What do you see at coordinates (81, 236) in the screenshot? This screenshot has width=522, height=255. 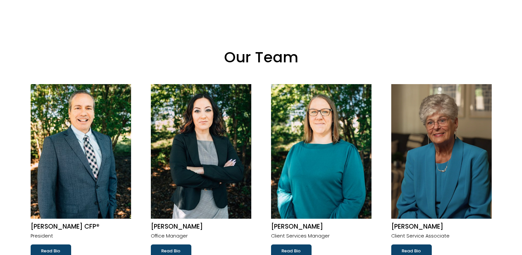 I see `p: President` at bounding box center [81, 236].